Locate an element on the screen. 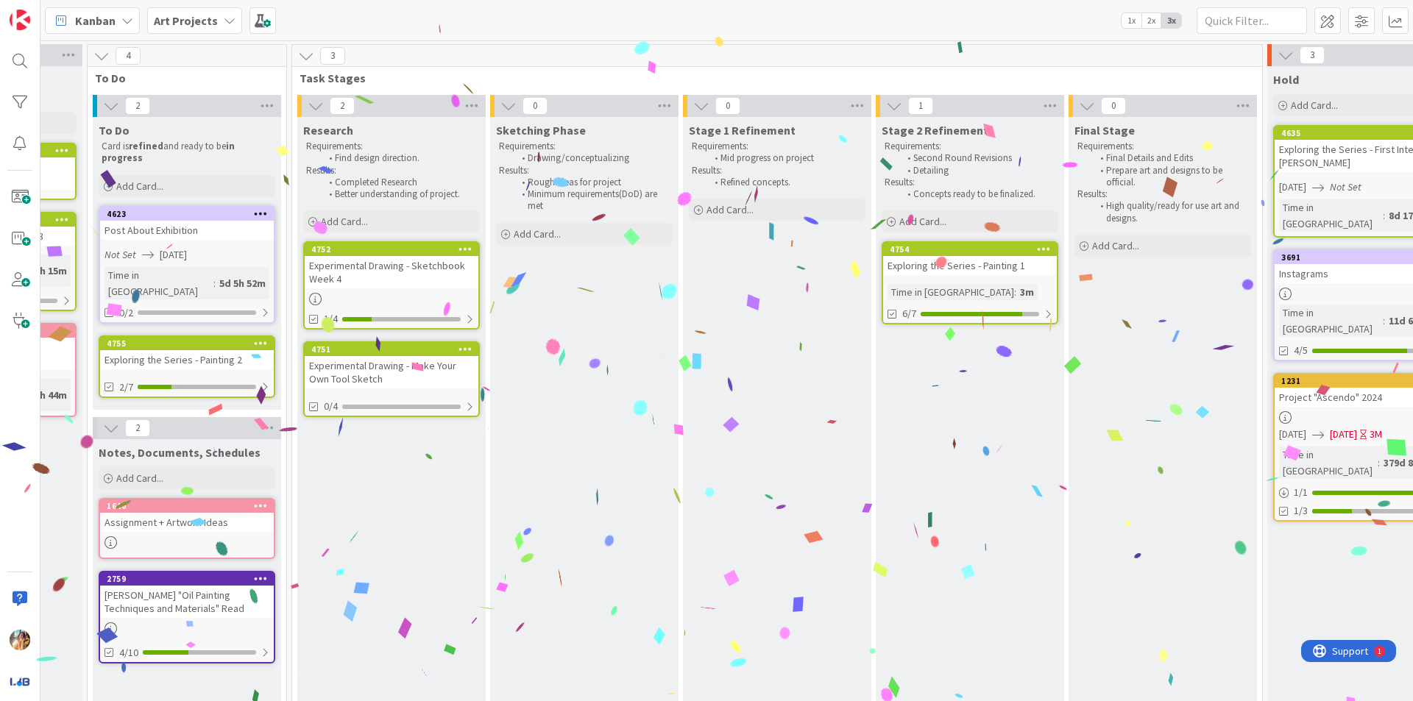 The image size is (1413, 701). span: 1 / 1 is located at coordinates (1301, 492).